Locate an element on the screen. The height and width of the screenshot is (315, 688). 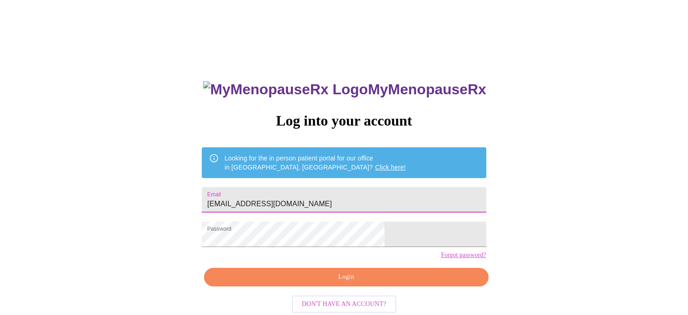
a: Don't have an account? is located at coordinates (344, 302).